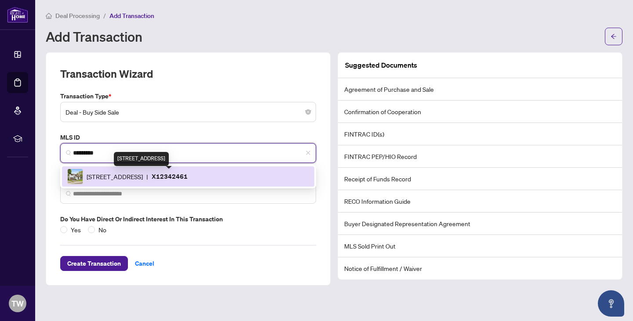  What do you see at coordinates (480, 156) in the screenshot?
I see `li: FINTRAC PEP/HIO Record` at bounding box center [480, 156].